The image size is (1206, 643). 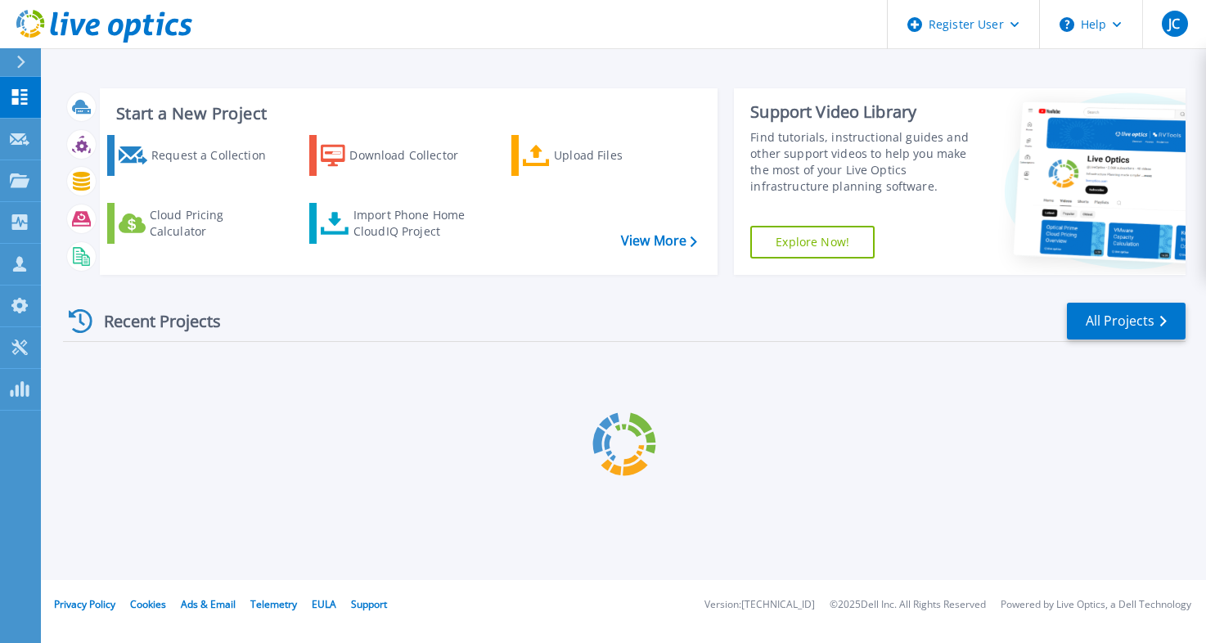 I want to click on span: JC, so click(x=1174, y=24).